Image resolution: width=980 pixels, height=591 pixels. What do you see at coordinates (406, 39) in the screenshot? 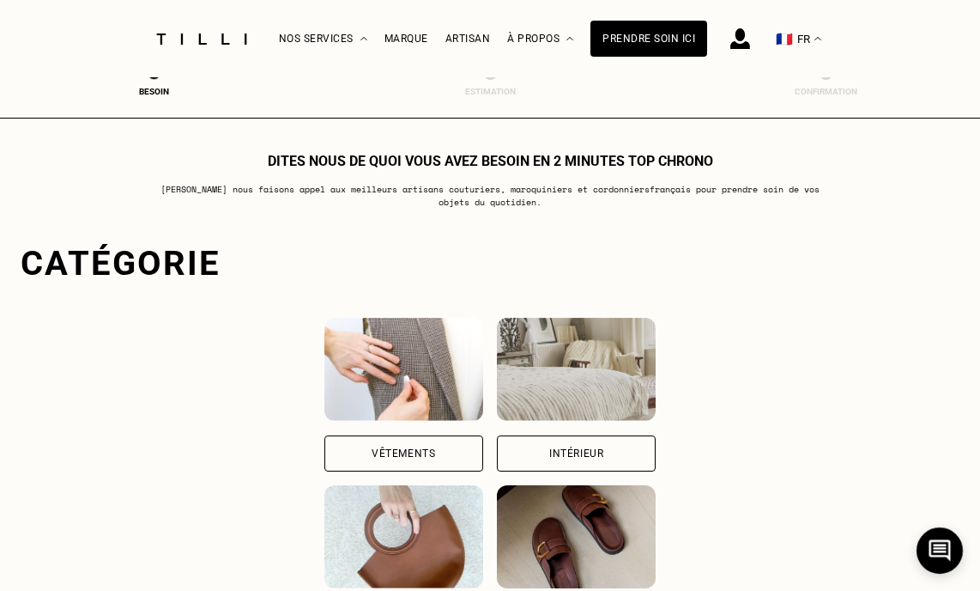
I see `div: Marque` at bounding box center [406, 39].